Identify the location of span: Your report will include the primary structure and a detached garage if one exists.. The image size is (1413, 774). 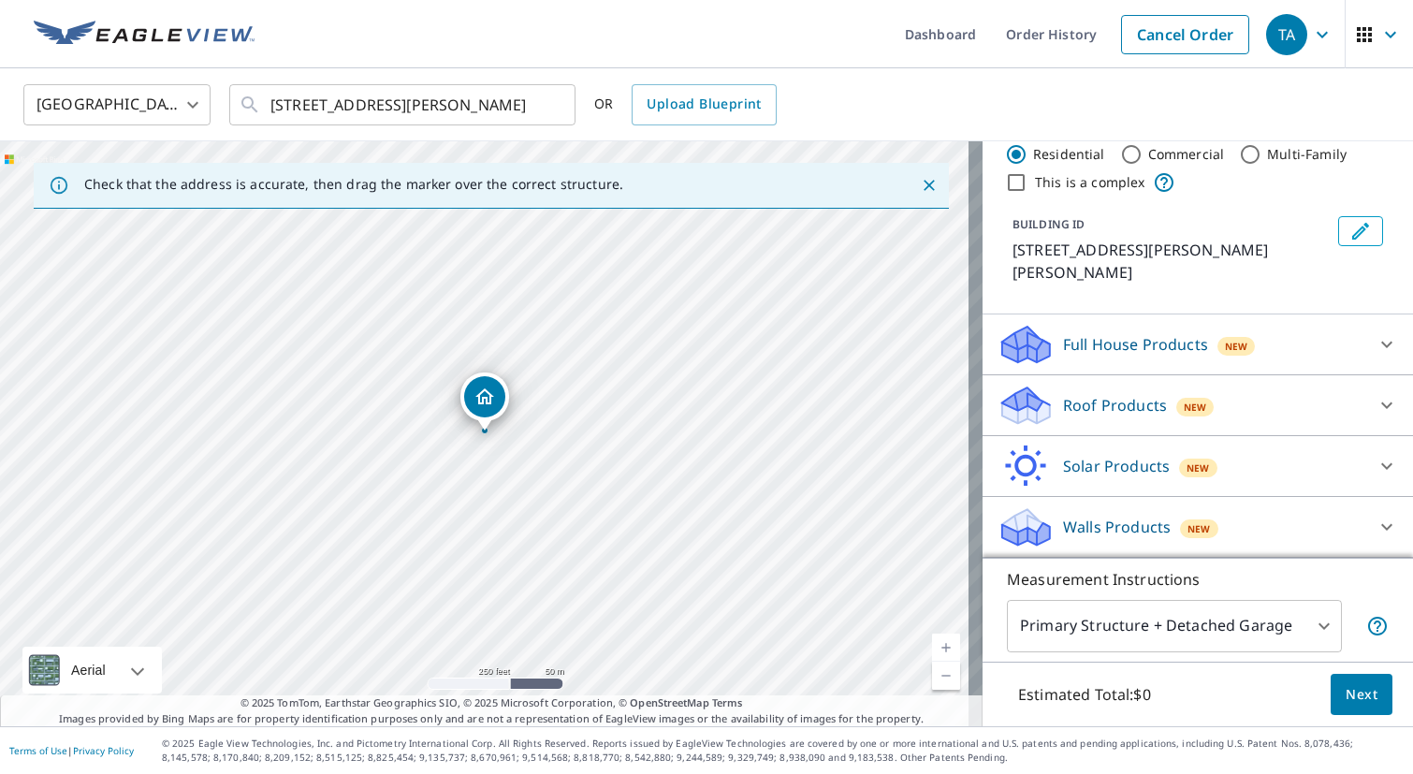
(1377, 626).